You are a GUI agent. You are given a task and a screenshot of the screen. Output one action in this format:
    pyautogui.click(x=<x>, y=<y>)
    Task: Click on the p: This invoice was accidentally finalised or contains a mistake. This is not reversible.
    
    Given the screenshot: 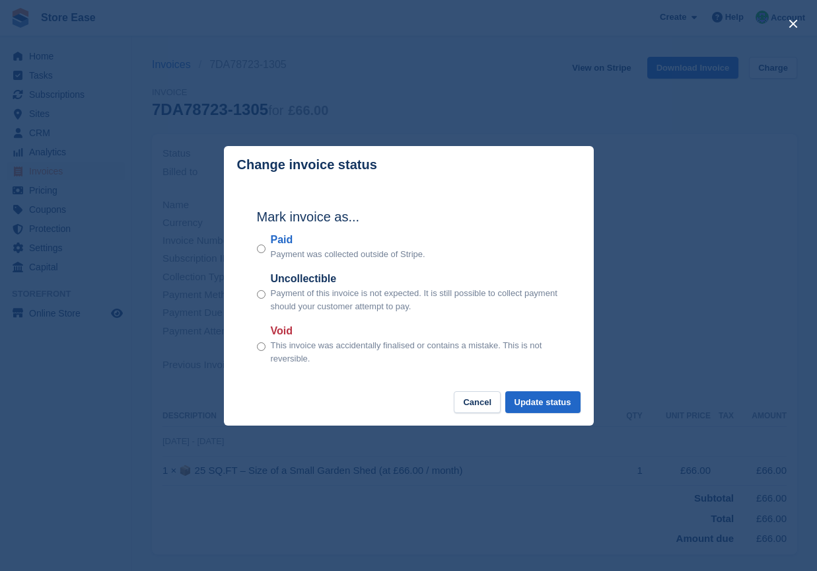 What is the action you would take?
    pyautogui.click(x=416, y=351)
    